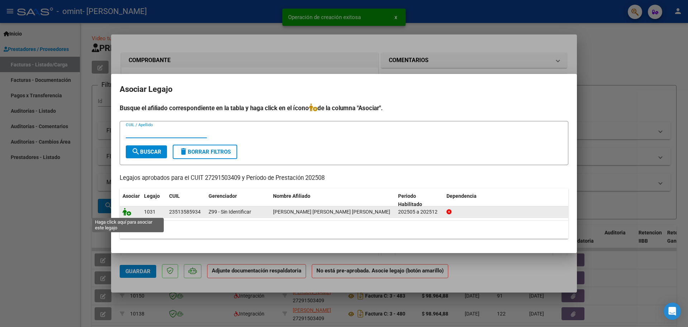 The height and width of the screenshot is (327, 688). What do you see at coordinates (205, 152) in the screenshot?
I see `button: Borrar Filtros` at bounding box center [205, 152].